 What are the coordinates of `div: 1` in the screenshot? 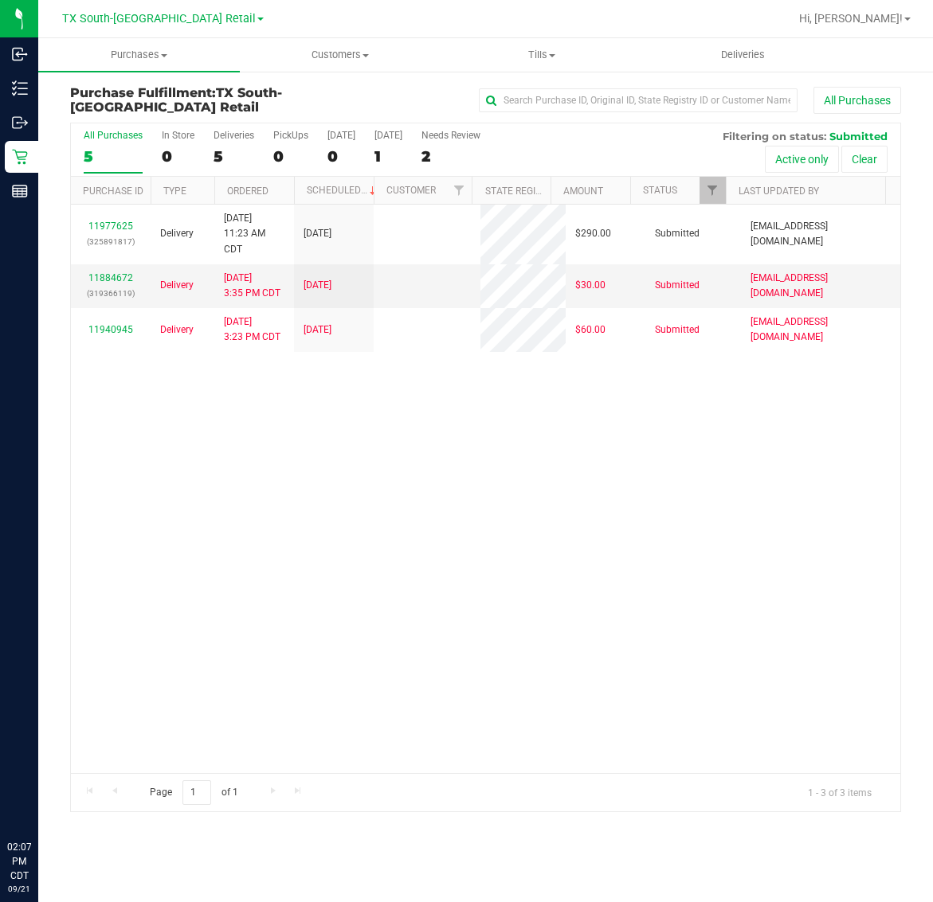 It's located at (388, 156).